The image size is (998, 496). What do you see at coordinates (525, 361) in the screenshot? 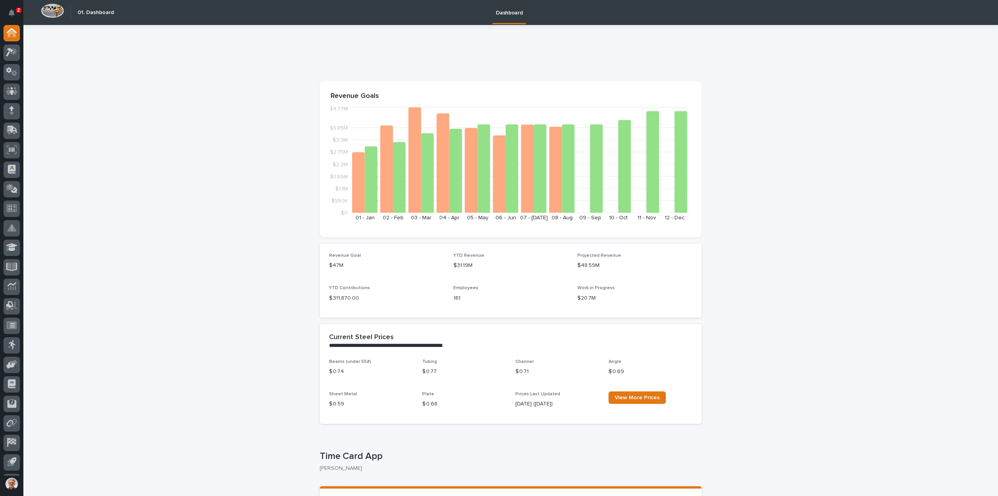
I see `span: Channel` at bounding box center [525, 361].